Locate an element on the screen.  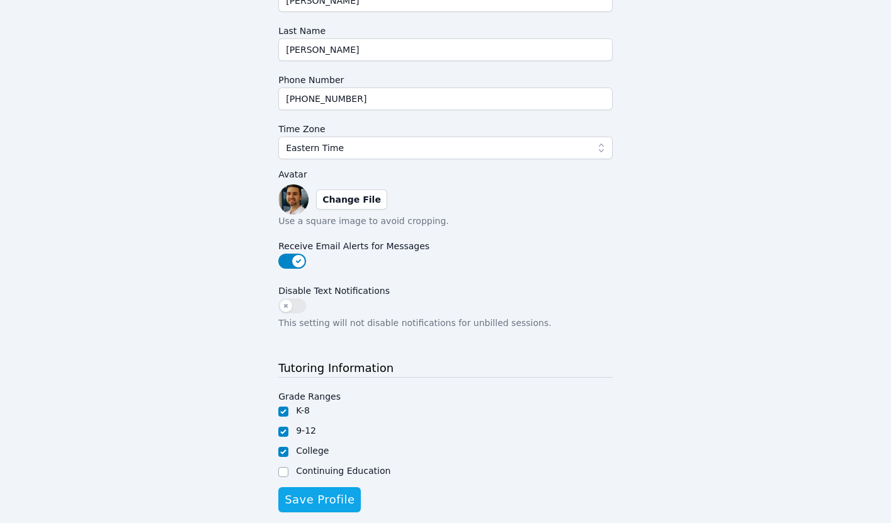
button: Save Profile is located at coordinates (319, 500).